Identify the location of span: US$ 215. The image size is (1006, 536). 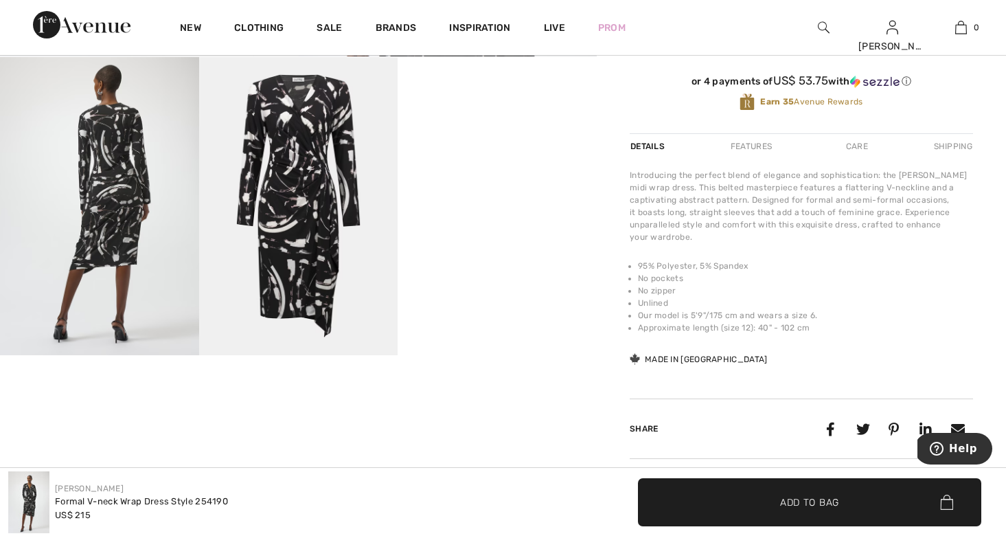
(73, 514).